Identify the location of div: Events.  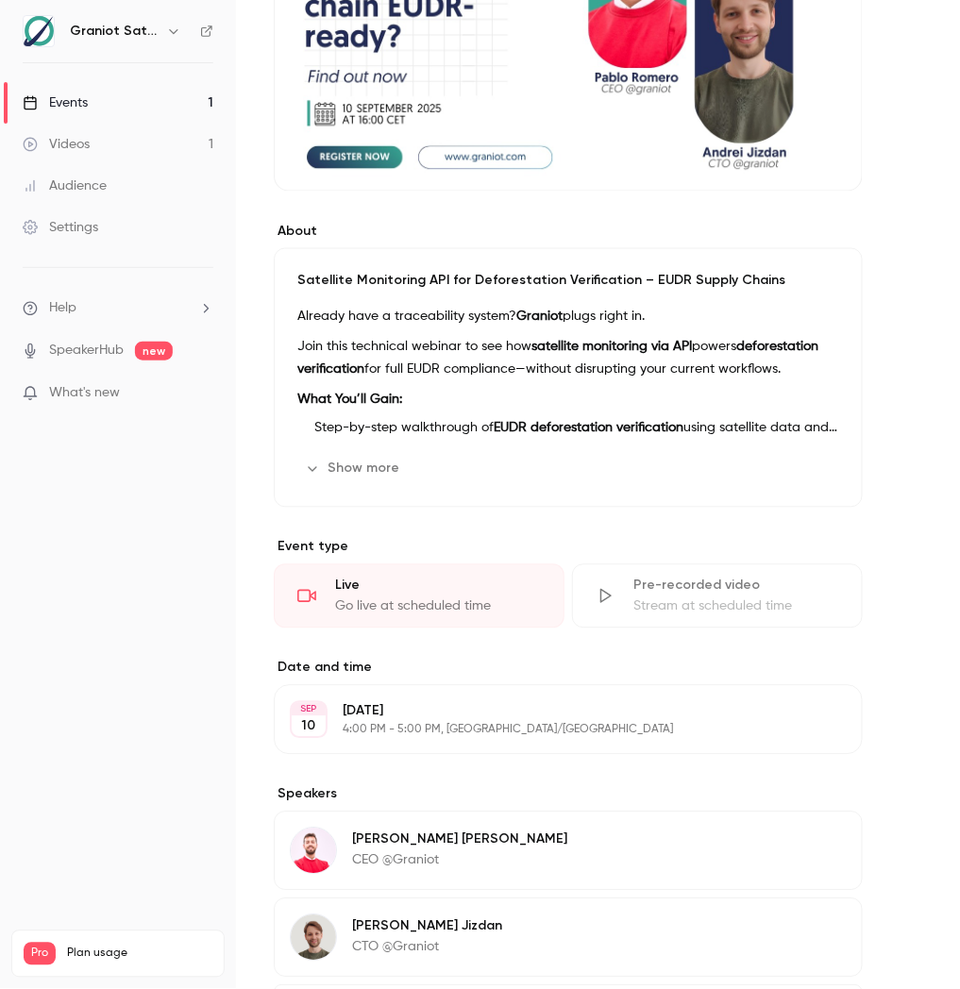
(55, 103).